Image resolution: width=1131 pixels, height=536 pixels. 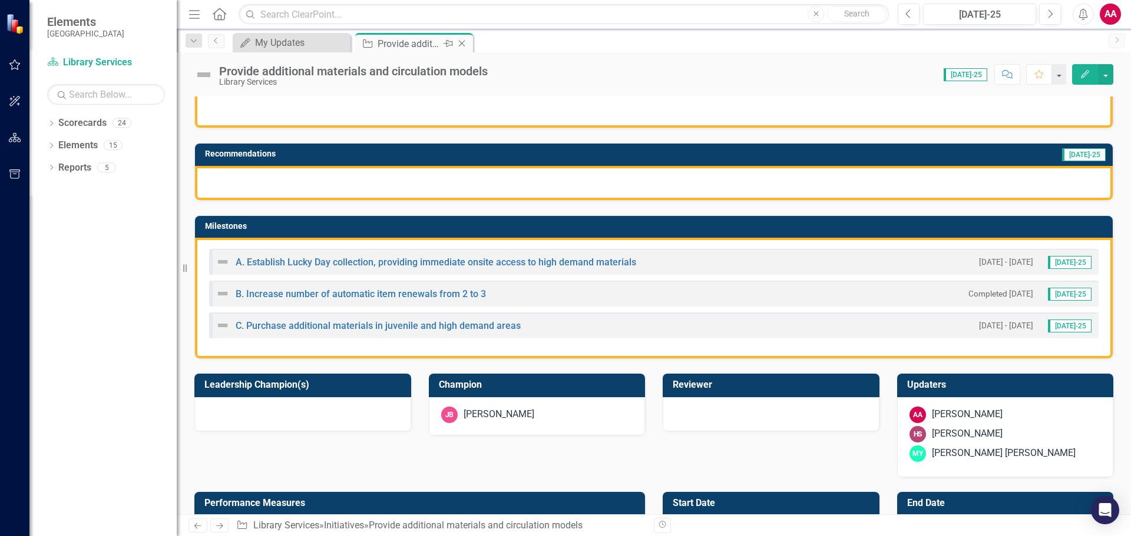 What do you see at coordinates (353, 82) in the screenshot?
I see `div: Library Services` at bounding box center [353, 82].